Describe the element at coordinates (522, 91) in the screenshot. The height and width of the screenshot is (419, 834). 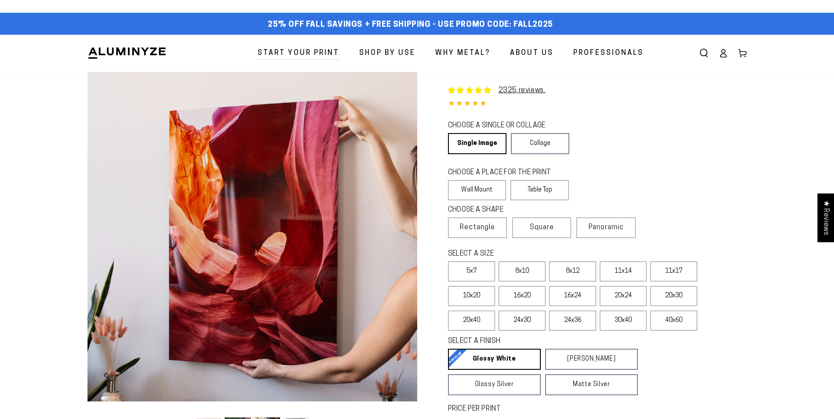
I see `a: 2325 reviews.` at that location.